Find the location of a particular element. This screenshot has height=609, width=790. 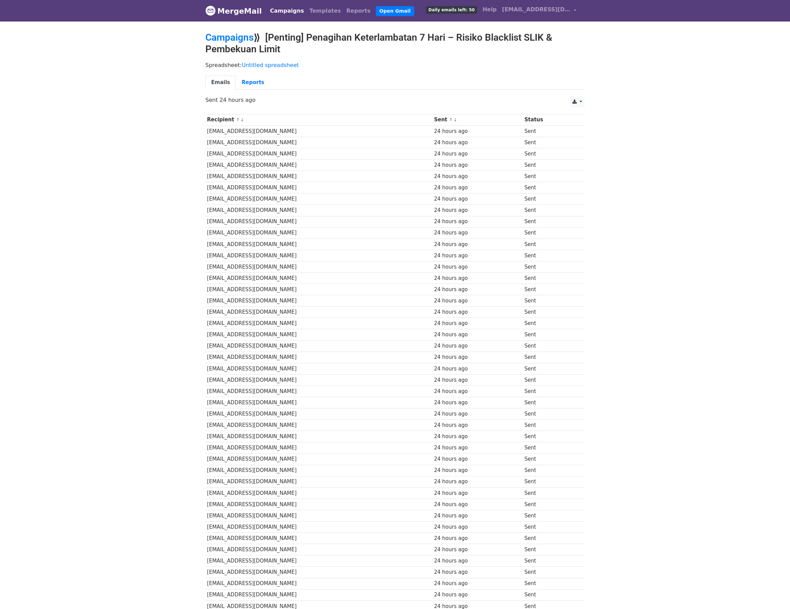

a: Help is located at coordinates (489, 10).